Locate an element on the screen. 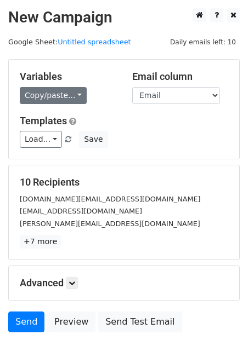 Image resolution: width=248 pixels, height=352 pixels. button: Save is located at coordinates (93, 139).